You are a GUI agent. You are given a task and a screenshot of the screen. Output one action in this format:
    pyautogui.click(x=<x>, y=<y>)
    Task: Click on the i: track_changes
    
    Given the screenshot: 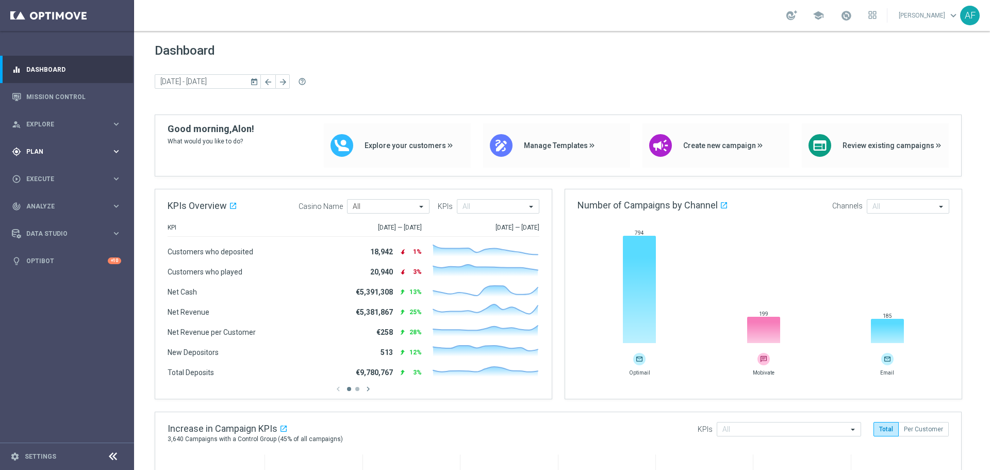 What is the action you would take?
    pyautogui.click(x=17, y=206)
    